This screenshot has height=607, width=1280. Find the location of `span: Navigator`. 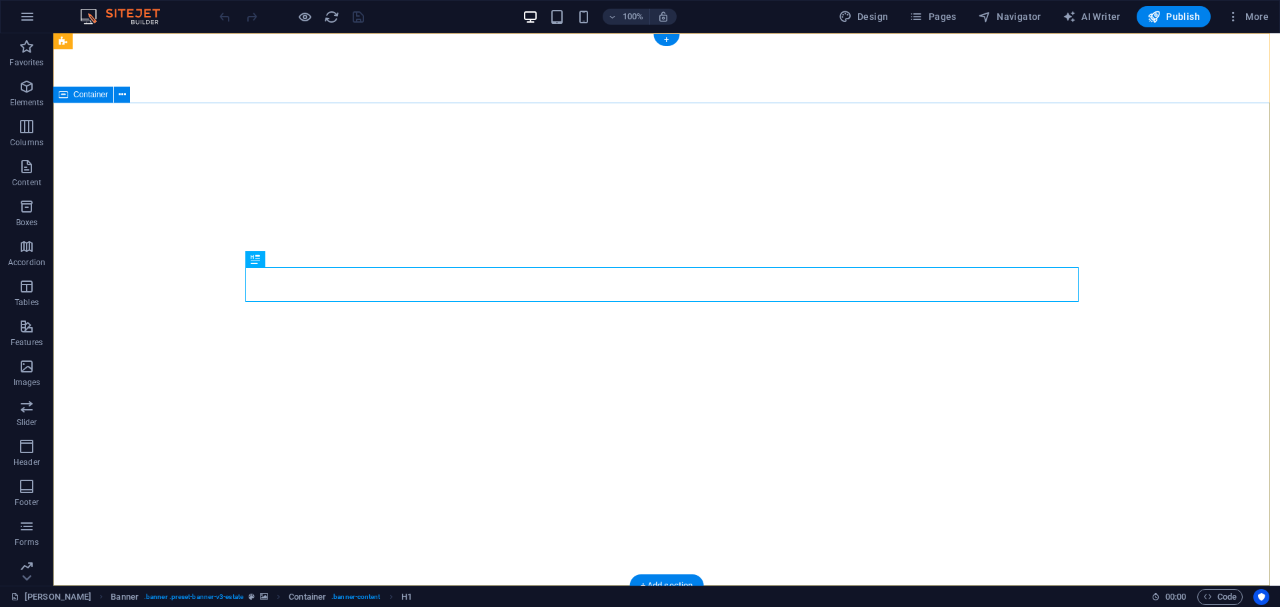

span: Navigator is located at coordinates (1010, 17).